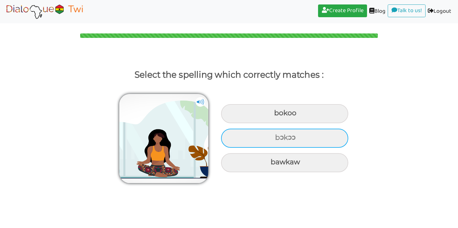 The width and height of the screenshot is (458, 228). What do you see at coordinates (45, 11) in the screenshot?
I see `img: Select Course Page` at bounding box center [45, 11].